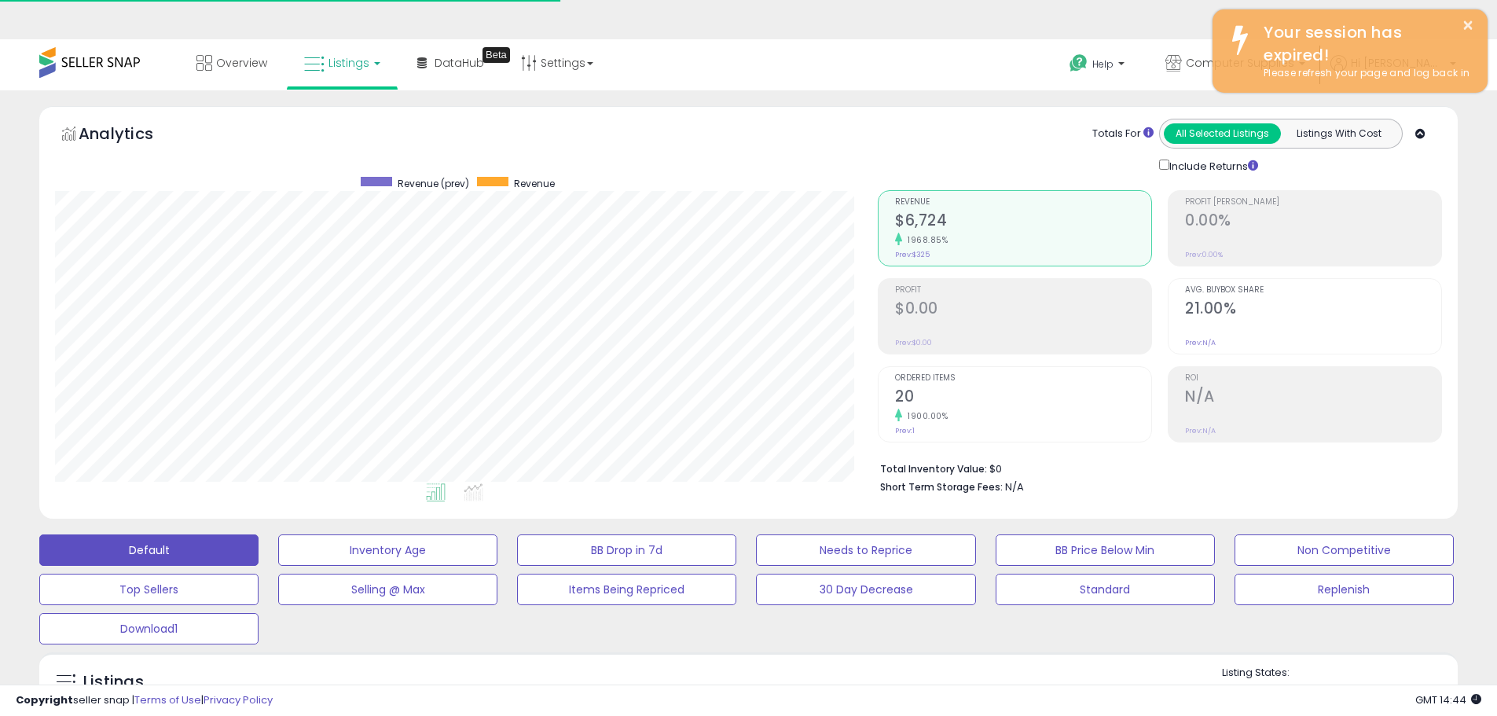 This screenshot has width=1497, height=716. Describe the element at coordinates (1252, 690) in the screenshot. I see `label: Active` at that location.